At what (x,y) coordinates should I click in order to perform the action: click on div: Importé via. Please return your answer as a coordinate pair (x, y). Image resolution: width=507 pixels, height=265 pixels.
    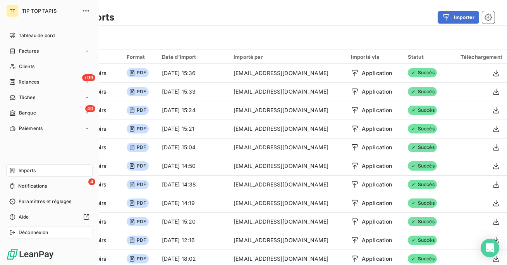
    Looking at the image, I should click on (374, 57).